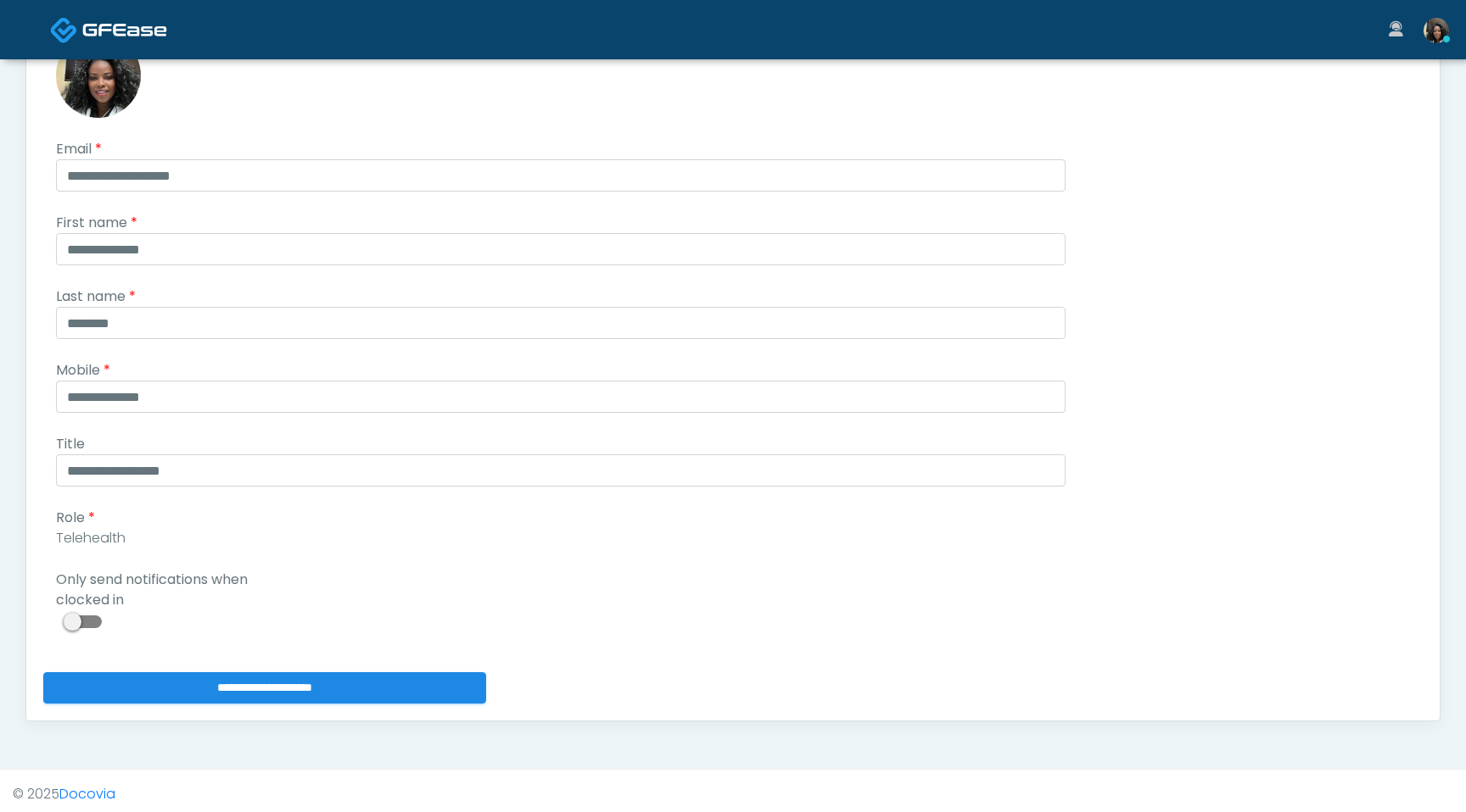 This screenshot has height=812, width=1466. I want to click on button: Open LiveChat chat widget, so click(39, 32).